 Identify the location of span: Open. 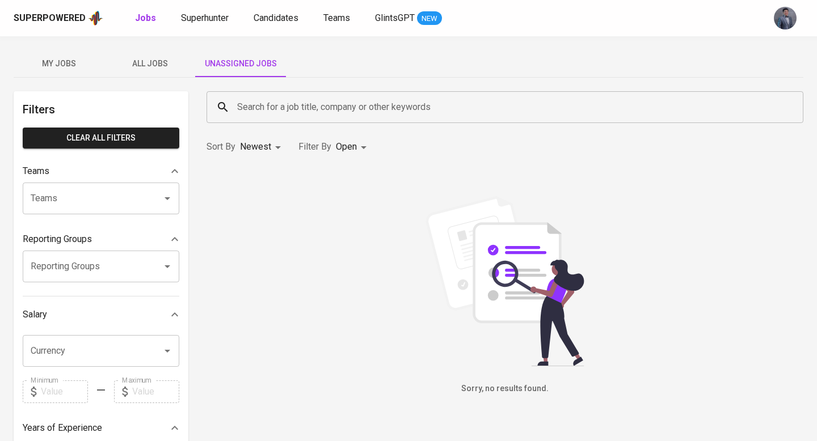
(346, 146).